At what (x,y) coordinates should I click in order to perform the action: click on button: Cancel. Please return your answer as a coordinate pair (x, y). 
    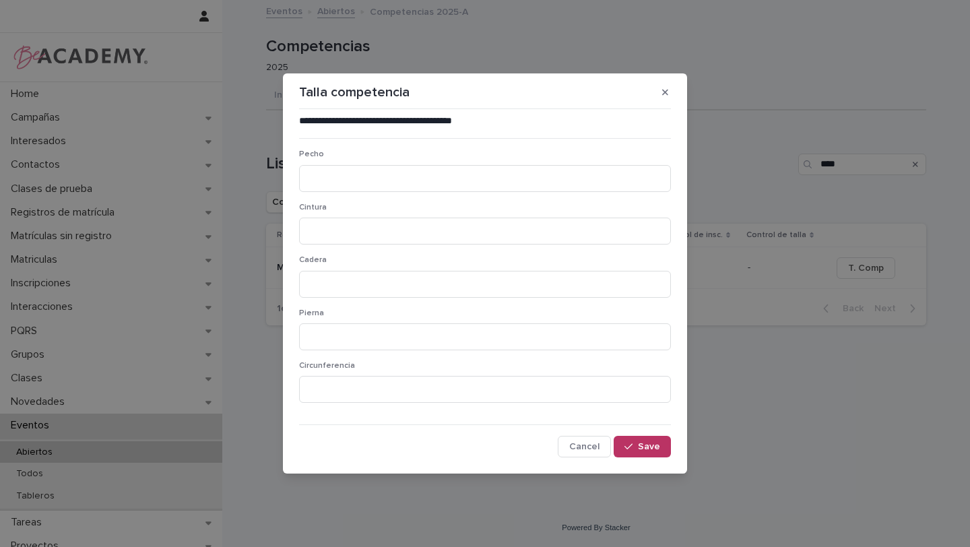
    Looking at the image, I should click on (584, 446).